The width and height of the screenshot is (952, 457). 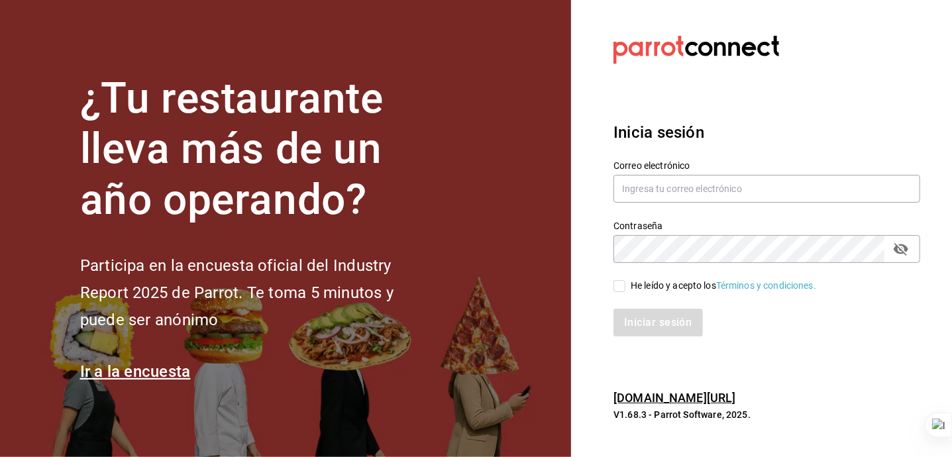 I want to click on h3: Inicia sesión, so click(x=766, y=132).